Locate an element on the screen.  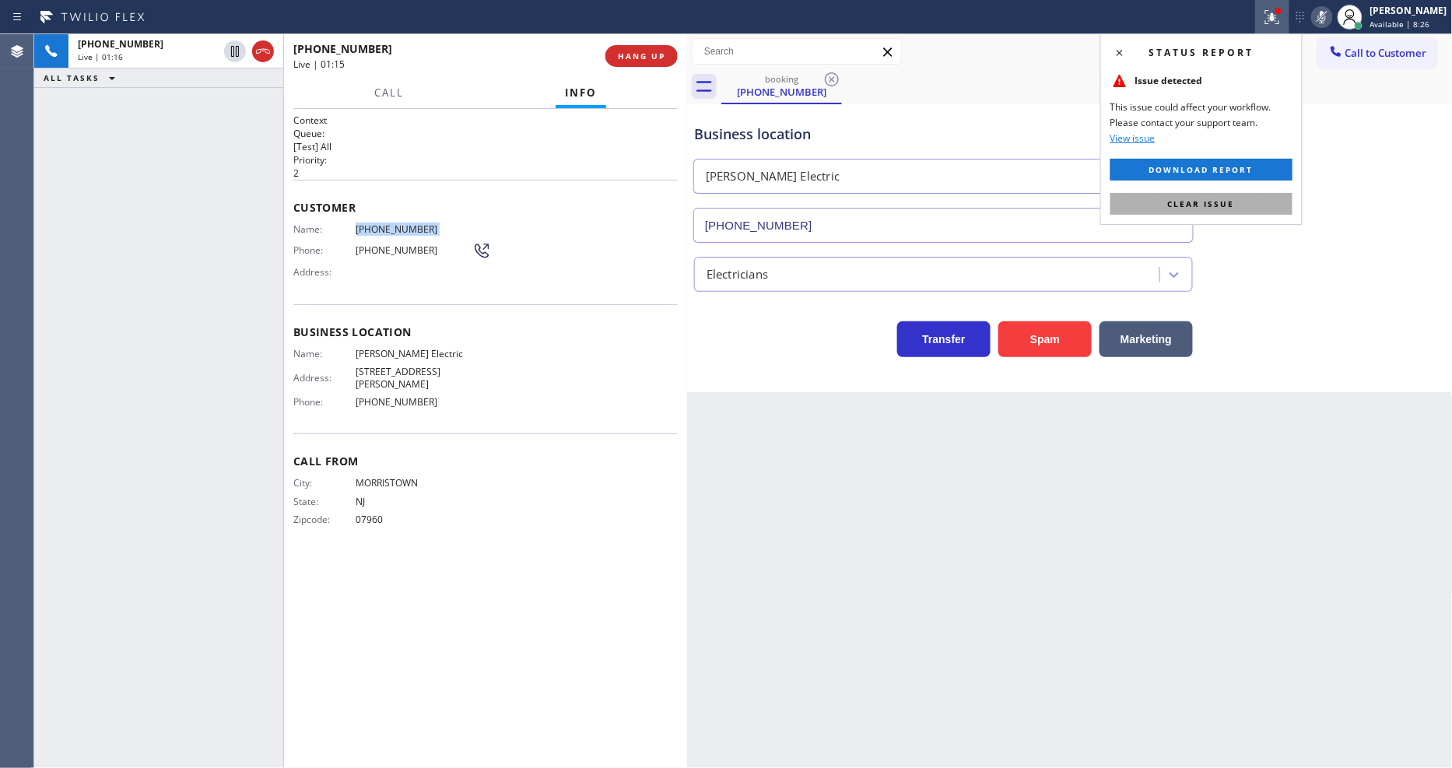
button: HANG UP is located at coordinates (641, 56).